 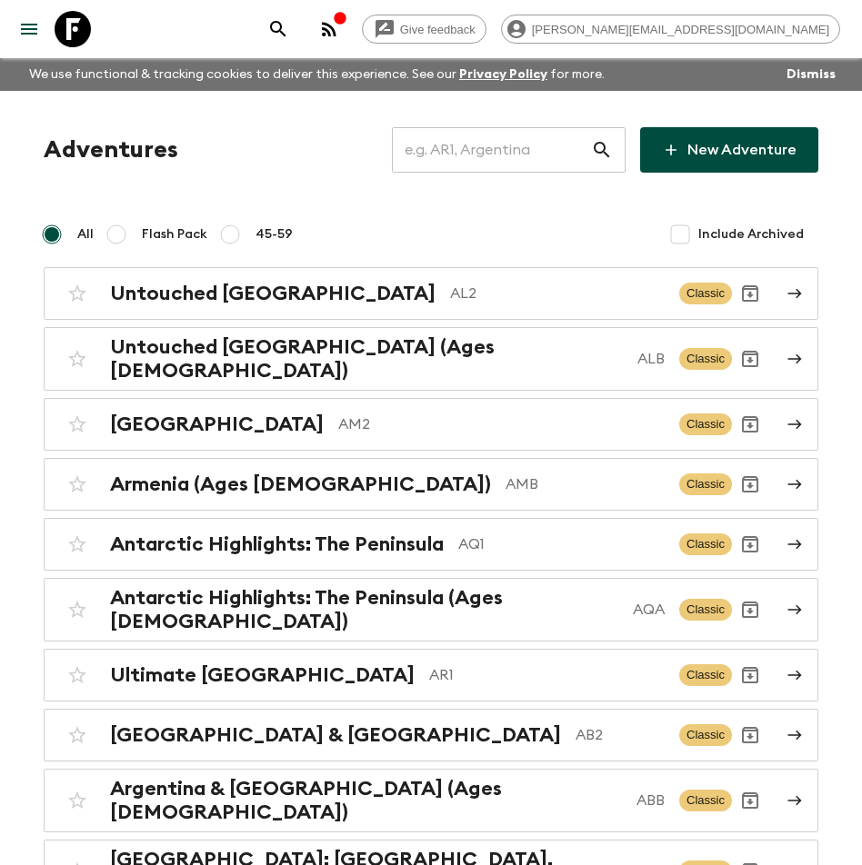 What do you see at coordinates (648, 610) in the screenshot?
I see `p: AQA` at bounding box center [648, 610].